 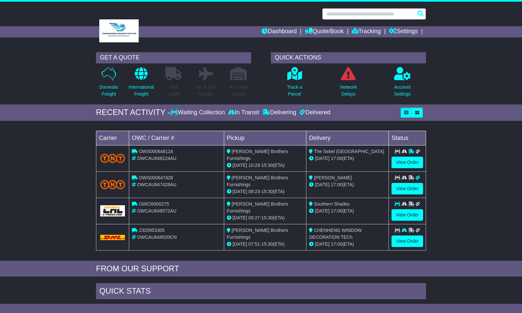 What do you see at coordinates (109, 84) in the screenshot?
I see `a: DomesticFreight` at bounding box center [109, 84].